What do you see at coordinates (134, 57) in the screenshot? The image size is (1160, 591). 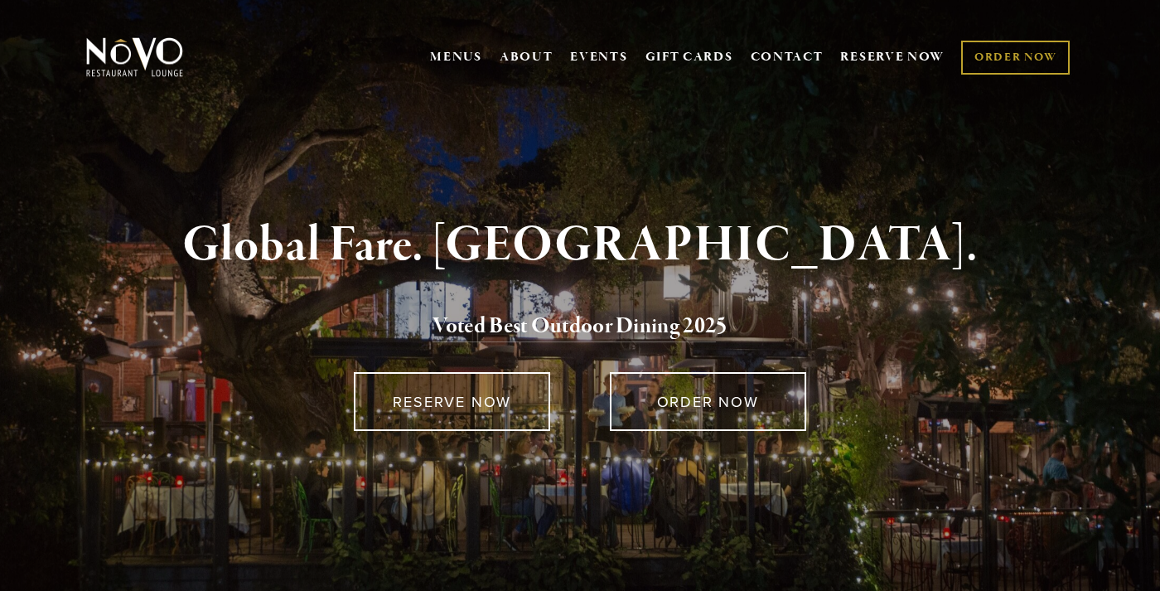 I see `img: Novo Restaurant &amp; Lounge` at bounding box center [134, 57].